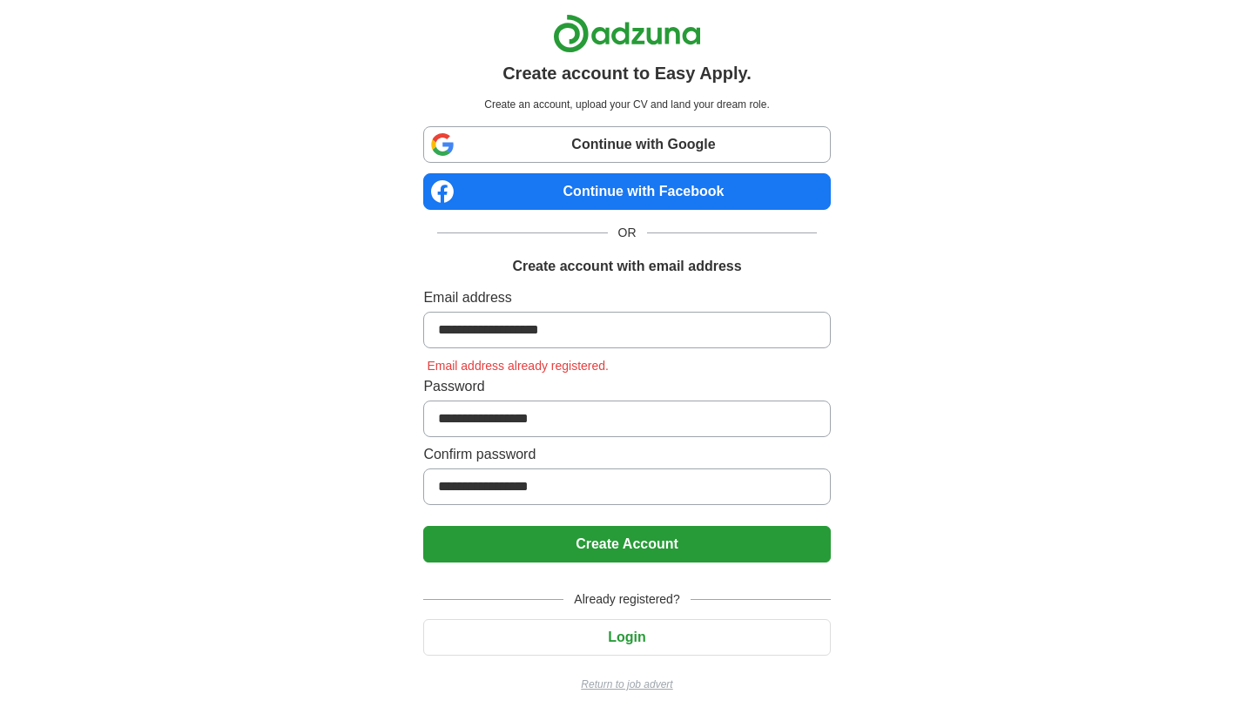 The height and width of the screenshot is (714, 1254). Describe the element at coordinates (517, 366) in the screenshot. I see `span: Email address already registered.` at that location.